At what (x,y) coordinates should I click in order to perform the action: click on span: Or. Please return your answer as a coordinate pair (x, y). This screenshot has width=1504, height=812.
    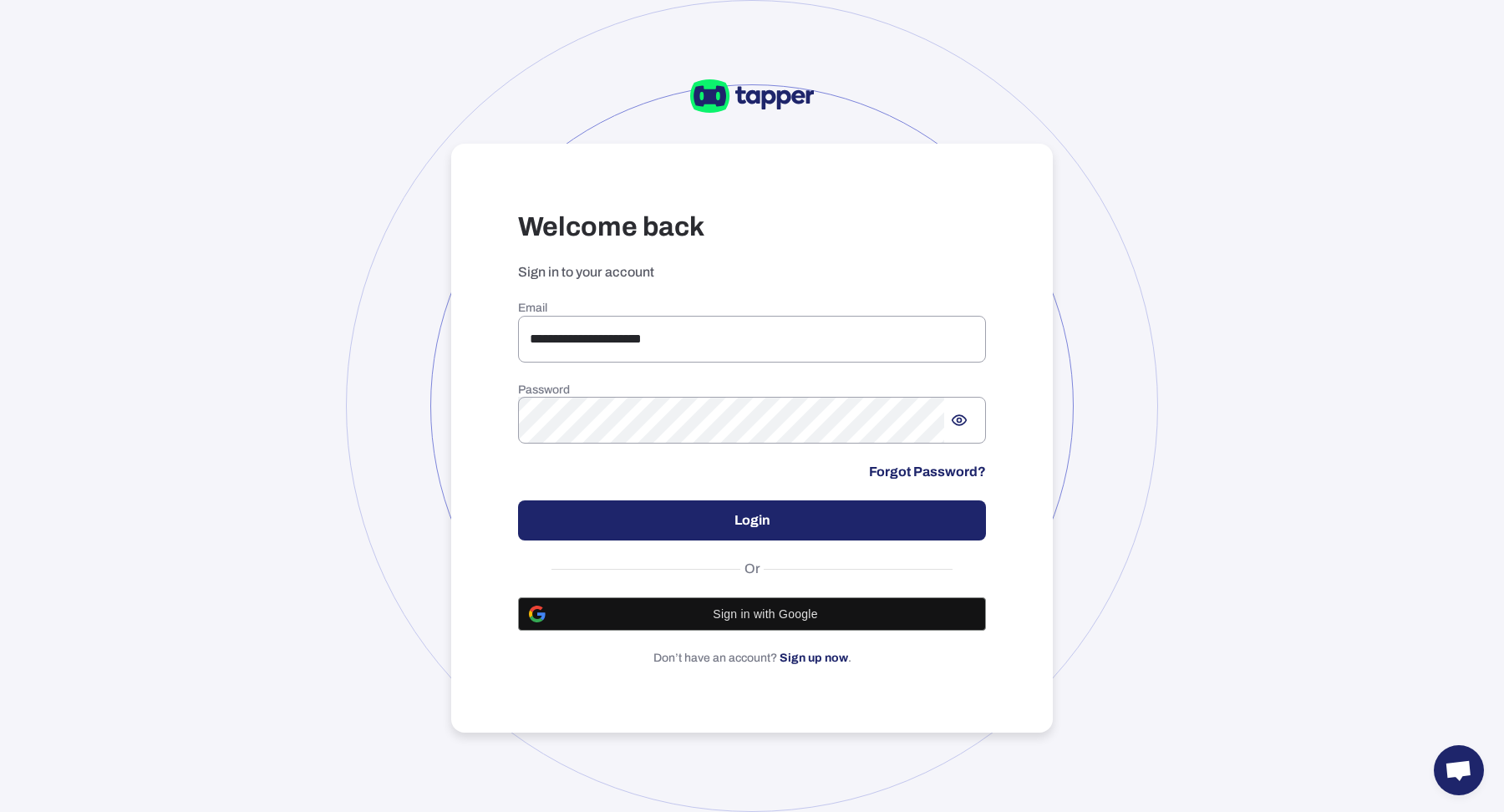
    Looking at the image, I should click on (752, 569).